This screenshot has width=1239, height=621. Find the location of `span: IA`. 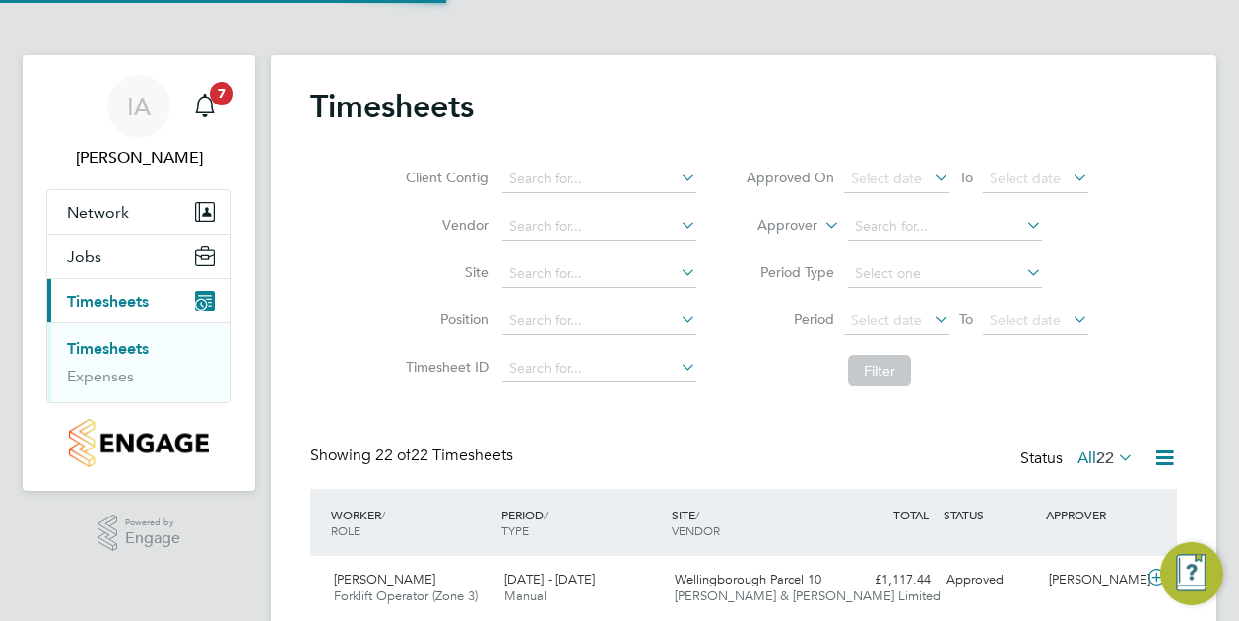

span: IA is located at coordinates (139, 106).